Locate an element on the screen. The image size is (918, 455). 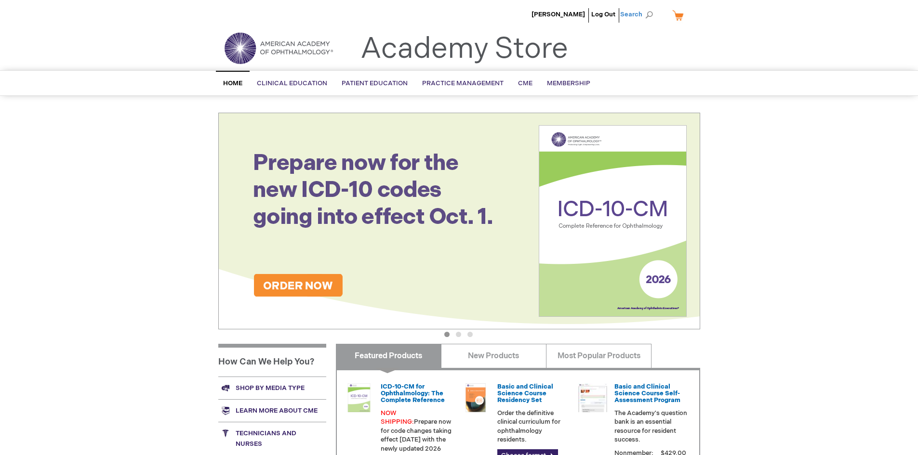
a: Log Out is located at coordinates (603, 14).